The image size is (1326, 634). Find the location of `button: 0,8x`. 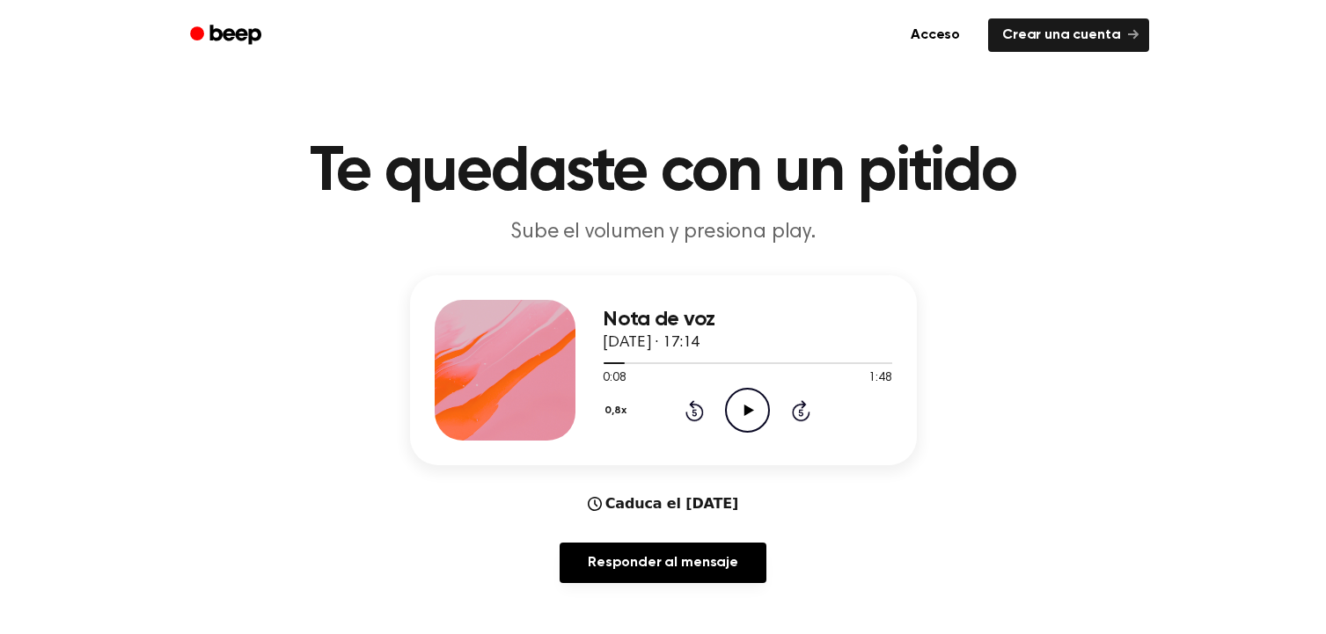

button: 0,8x is located at coordinates (618, 411).